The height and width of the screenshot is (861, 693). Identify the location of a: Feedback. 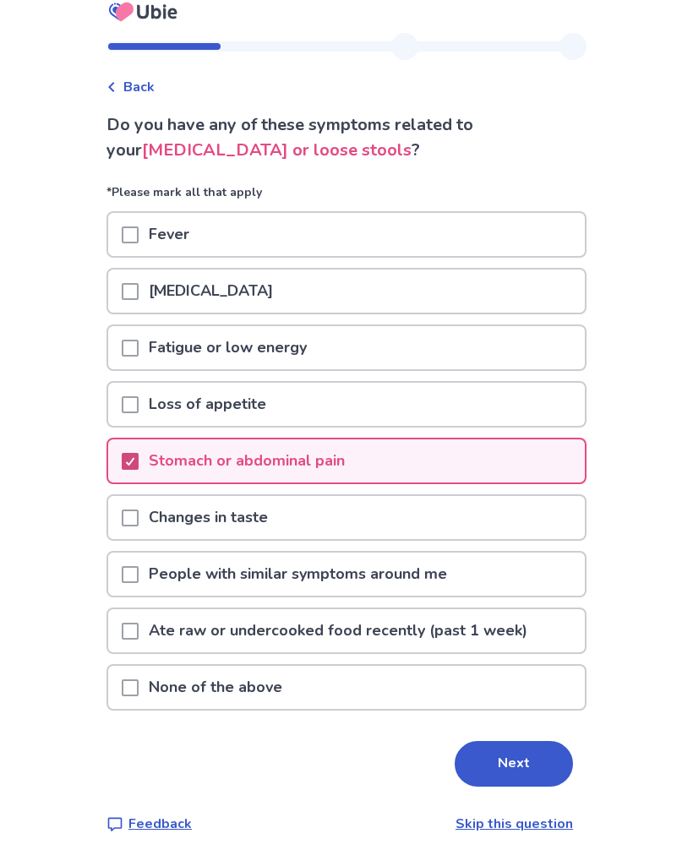
(149, 824).